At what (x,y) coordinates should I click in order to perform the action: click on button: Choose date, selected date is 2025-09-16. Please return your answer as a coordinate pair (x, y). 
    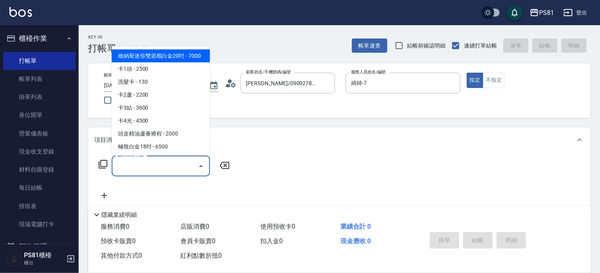
    Looking at the image, I should click on (214, 86).